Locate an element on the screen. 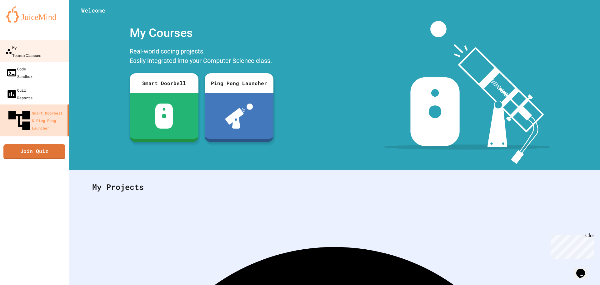 The width and height of the screenshot is (600, 285). div: Chat with us now!Close is located at coordinates (23, 21).